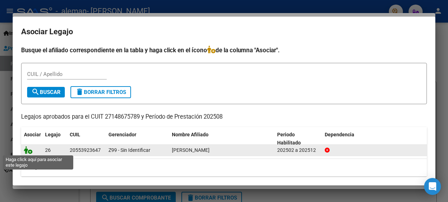  Describe the element at coordinates (224, 117) in the screenshot. I see `p: Legajos aprobados para el CUIT 27148675789 y Período de Prestación 202508` at that location.